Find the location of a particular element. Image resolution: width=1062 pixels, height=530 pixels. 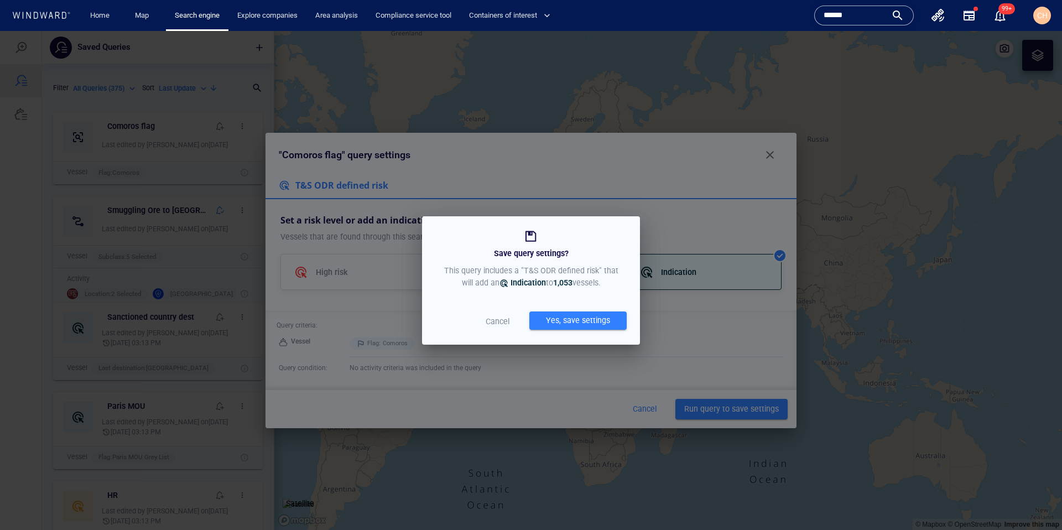

button: Cancel is located at coordinates (497, 290).